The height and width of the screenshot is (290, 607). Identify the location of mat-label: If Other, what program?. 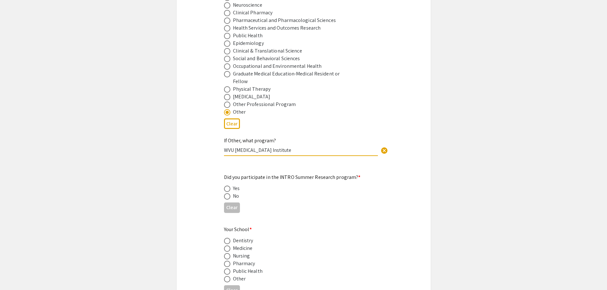
(250, 141).